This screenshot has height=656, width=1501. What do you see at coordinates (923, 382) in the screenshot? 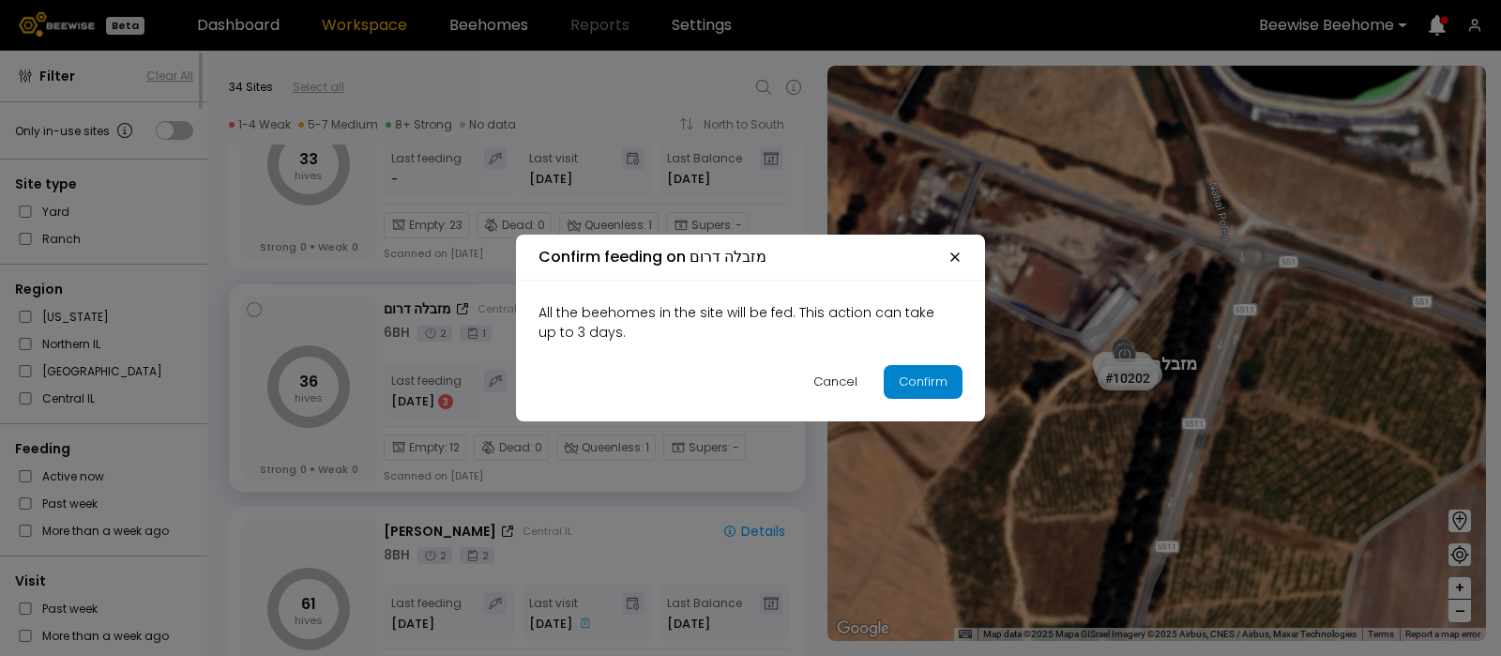
I see `div: Confirm` at bounding box center [923, 382].